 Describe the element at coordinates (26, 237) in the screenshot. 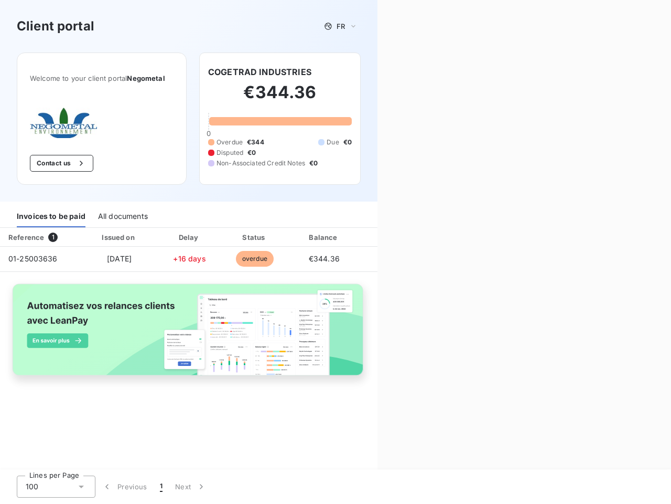

I see `div: Reference` at that location.